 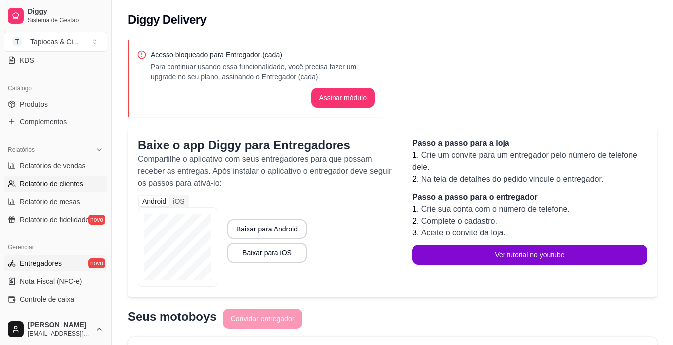 What do you see at coordinates (27, 60) in the screenshot?
I see `span: KDS` at bounding box center [27, 60].